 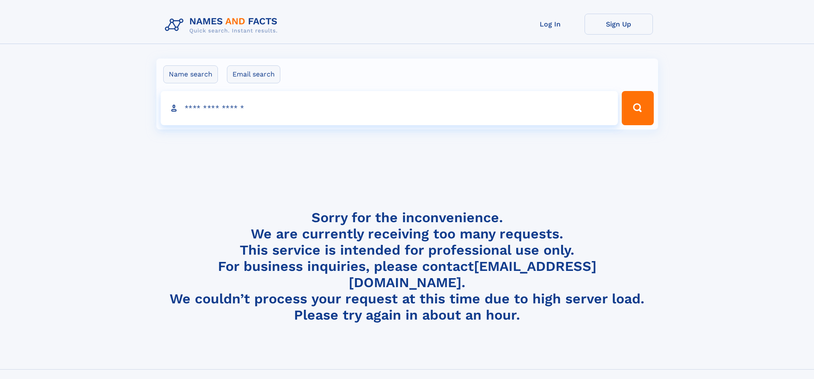 What do you see at coordinates (191, 74) in the screenshot?
I see `label: Name search` at bounding box center [191, 74].